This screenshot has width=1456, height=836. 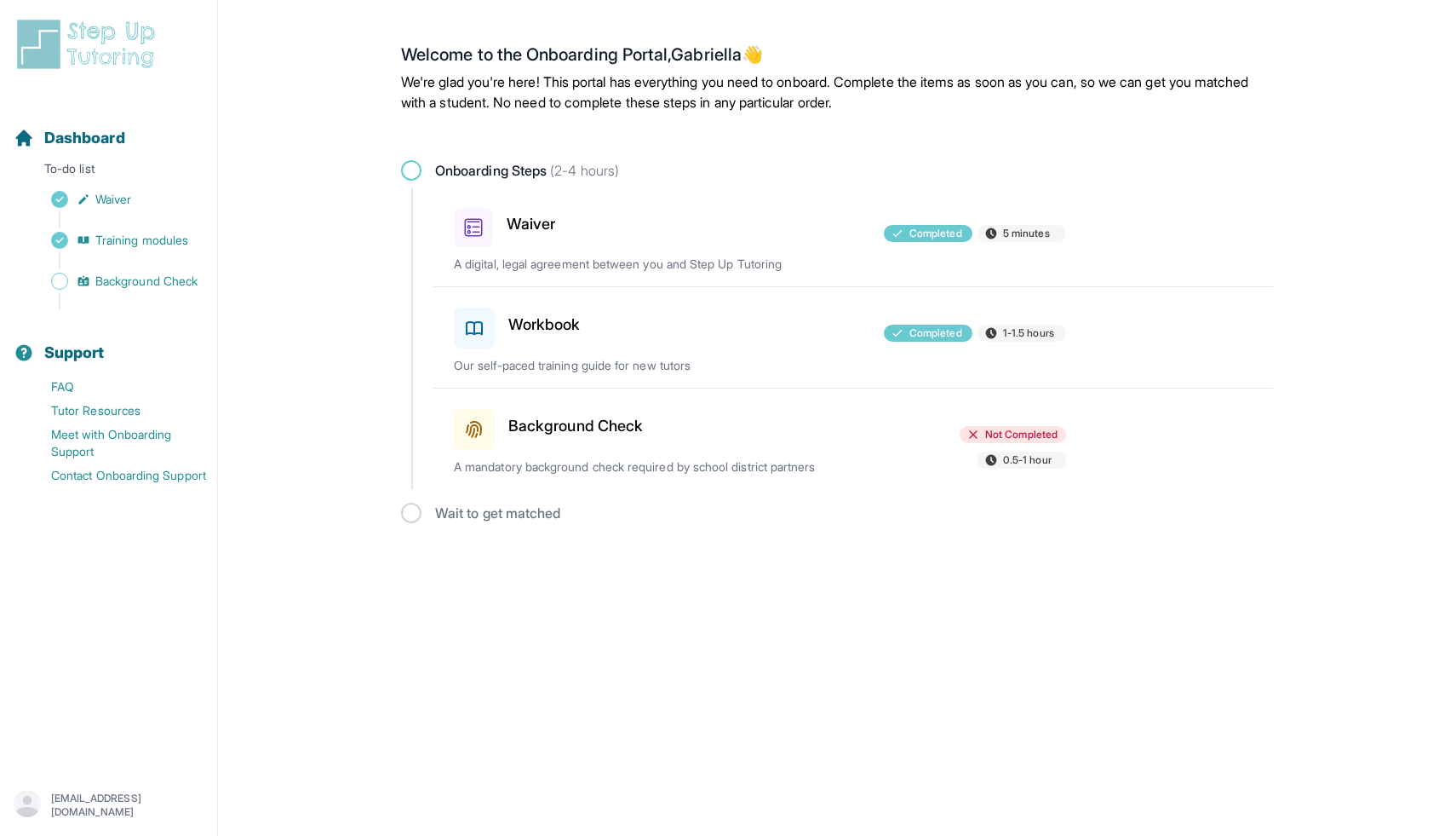 I want to click on h2: Welcome to the Onboarding Portal, Gabriella 👋, so click(x=837, y=57).